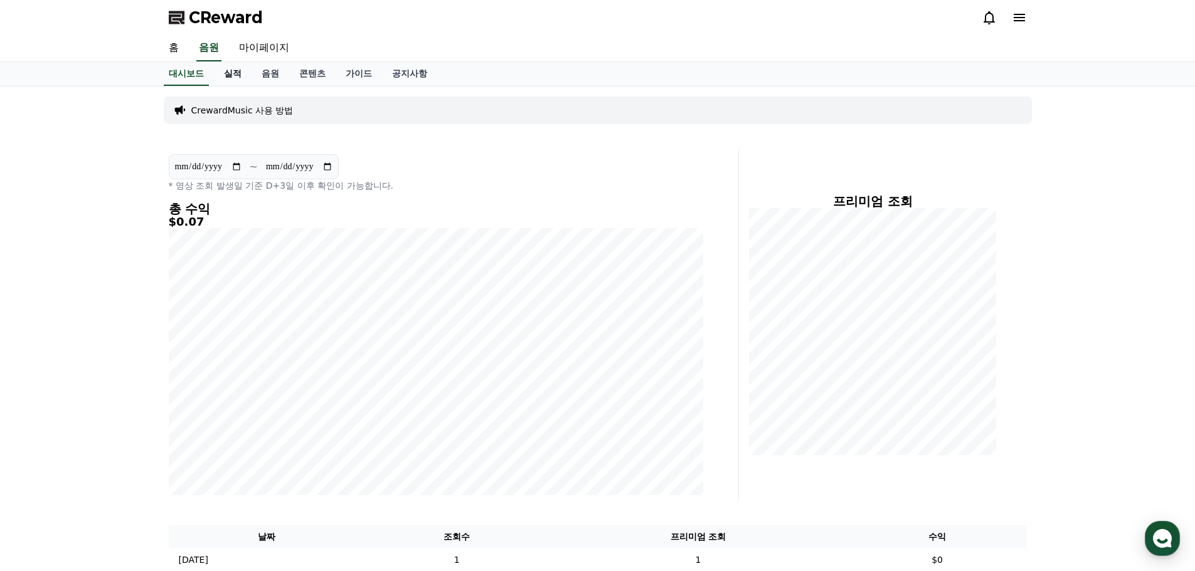  I want to click on p: * 영상 조회 발생일 기준 D+3일 이후 확인이 가능합니다., so click(436, 186).